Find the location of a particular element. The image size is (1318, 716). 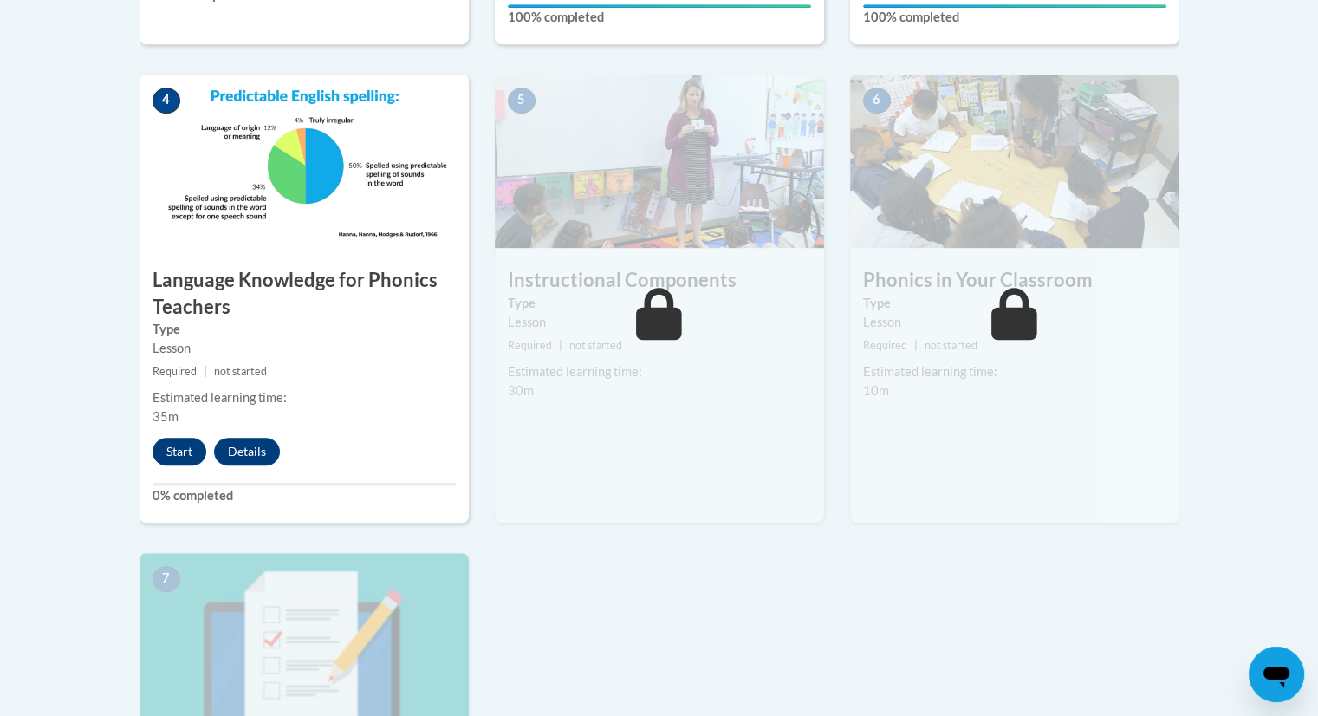

span: 30m is located at coordinates (521, 390).